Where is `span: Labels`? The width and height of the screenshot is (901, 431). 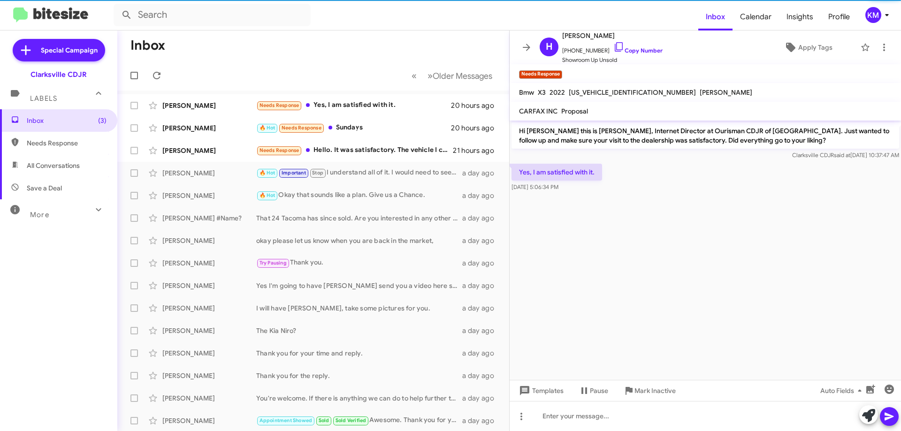 span: Labels is located at coordinates (44, 99).